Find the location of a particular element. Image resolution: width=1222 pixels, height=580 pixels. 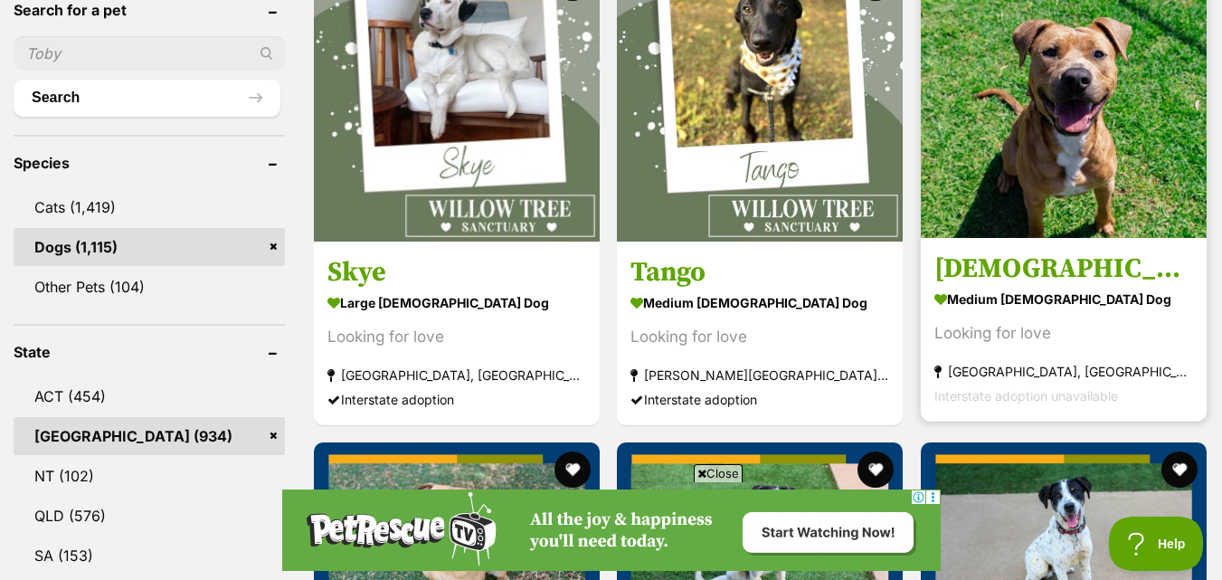

h3: Skye is located at coordinates (457, 272).